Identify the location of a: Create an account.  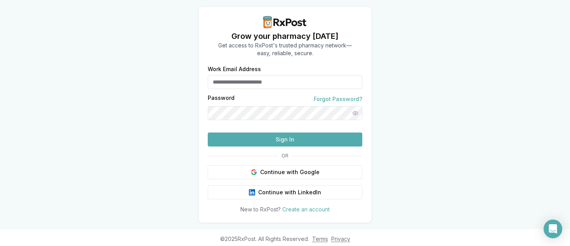
(306, 209).